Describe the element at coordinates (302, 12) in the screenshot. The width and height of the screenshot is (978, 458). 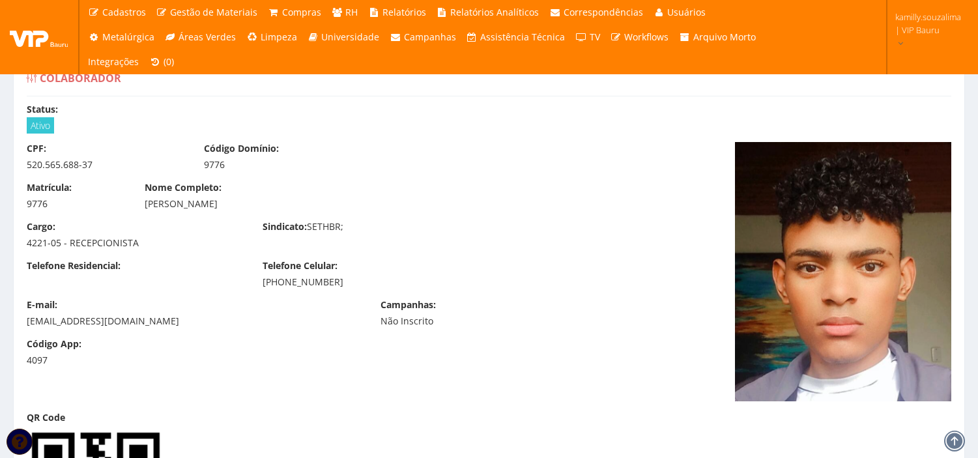
I see `span: Compras` at that location.